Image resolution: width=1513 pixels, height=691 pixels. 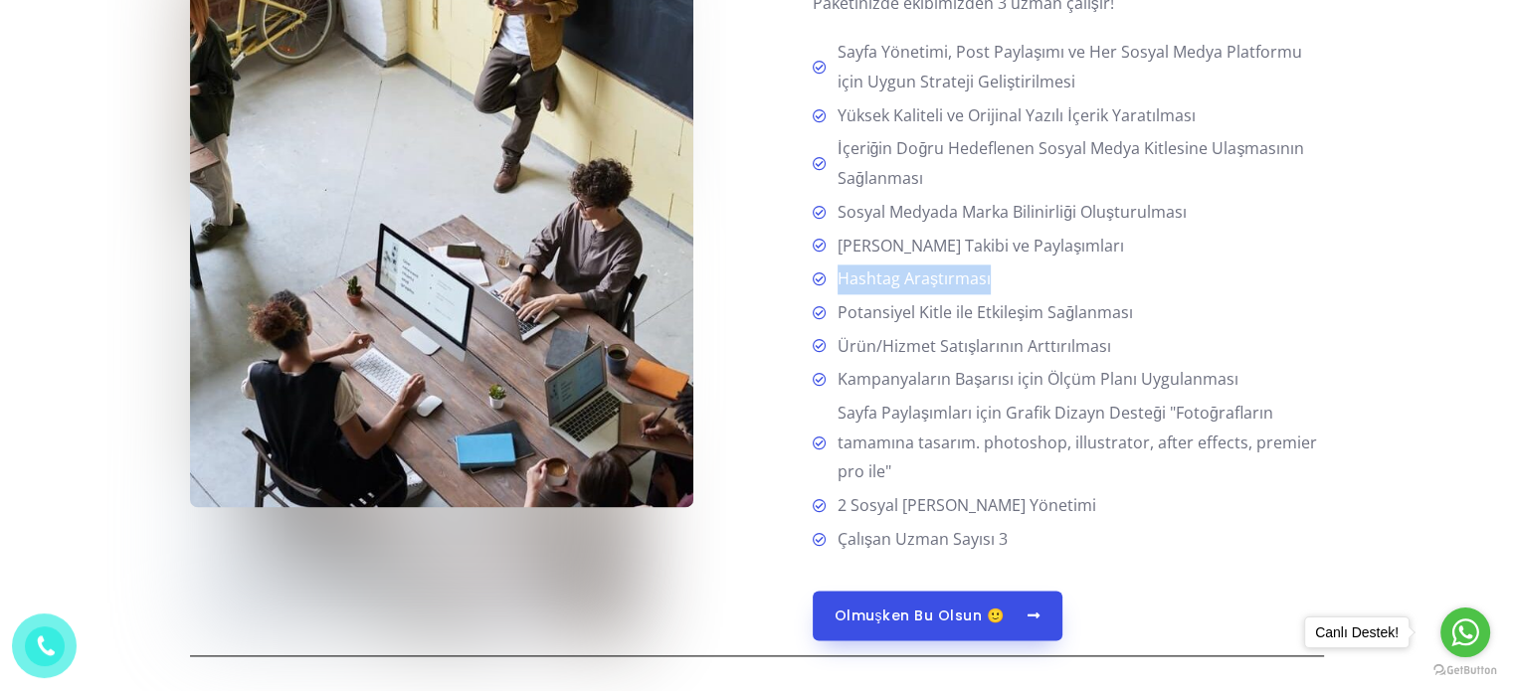 I want to click on span: Ürün/Hizmet Satışlarının Arttırılması, so click(x=970, y=347).